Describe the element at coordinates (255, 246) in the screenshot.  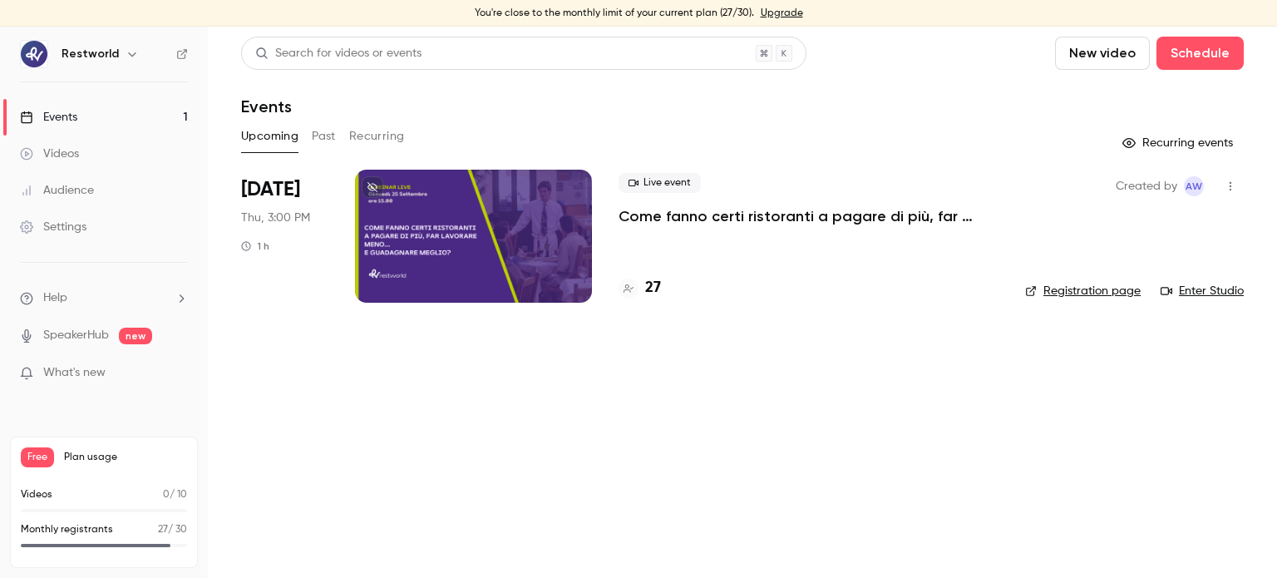
I see `div: 1 h` at that location.